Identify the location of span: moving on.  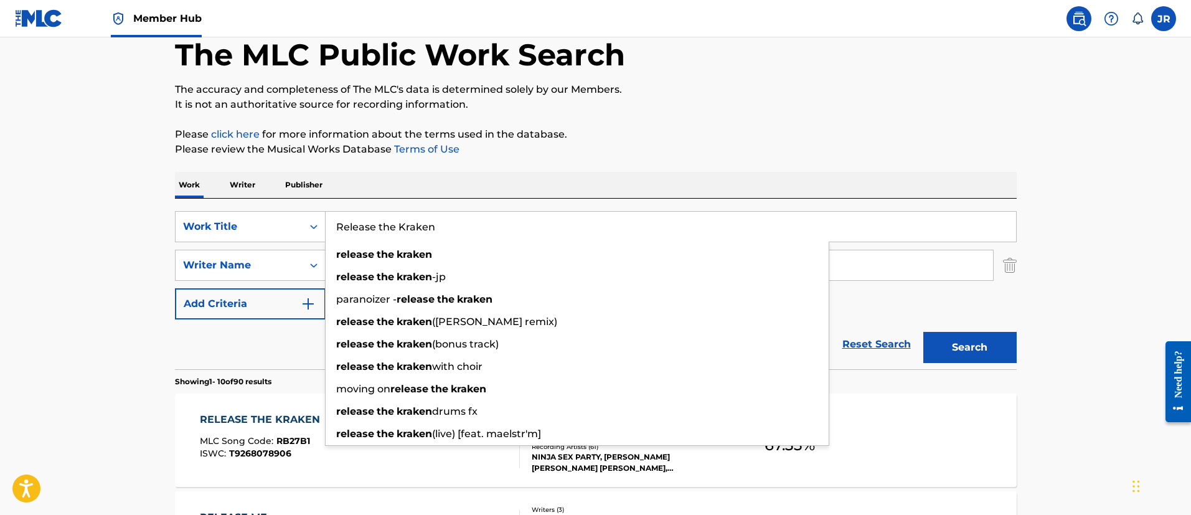
(363, 389).